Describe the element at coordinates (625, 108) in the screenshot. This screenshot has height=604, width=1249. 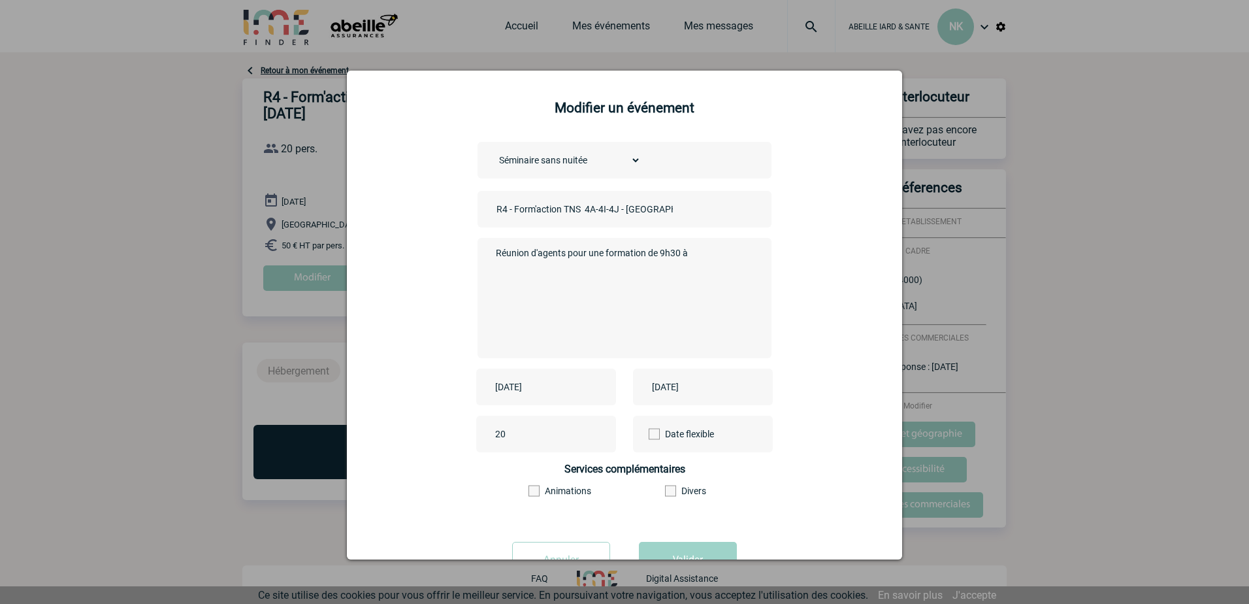
I see `h2: Modifier un événement` at that location.